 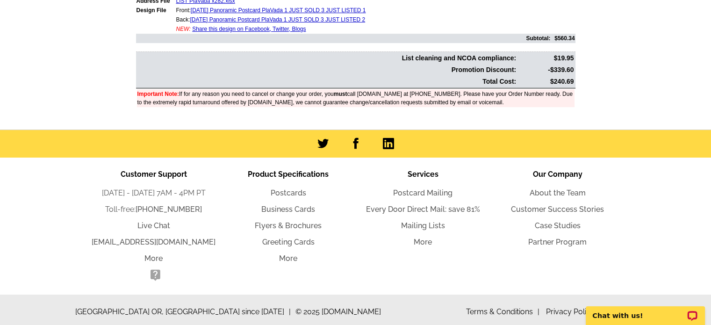 What do you see at coordinates (344, 38) in the screenshot?
I see `td: Subtotal:` at bounding box center [344, 38].